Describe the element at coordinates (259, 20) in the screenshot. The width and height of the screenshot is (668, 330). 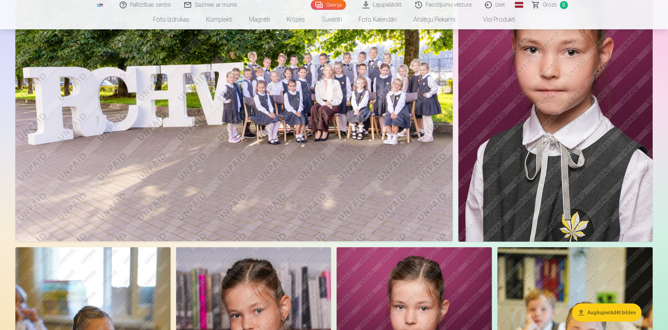
I see `a: Magnēti` at that location.